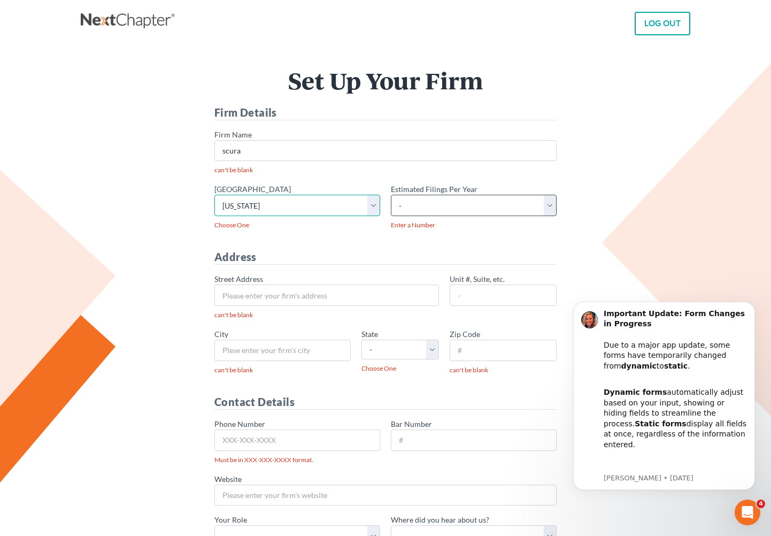 This screenshot has width=771, height=536. What do you see at coordinates (662, 24) in the screenshot?
I see `a: LOG OUT` at bounding box center [662, 24].